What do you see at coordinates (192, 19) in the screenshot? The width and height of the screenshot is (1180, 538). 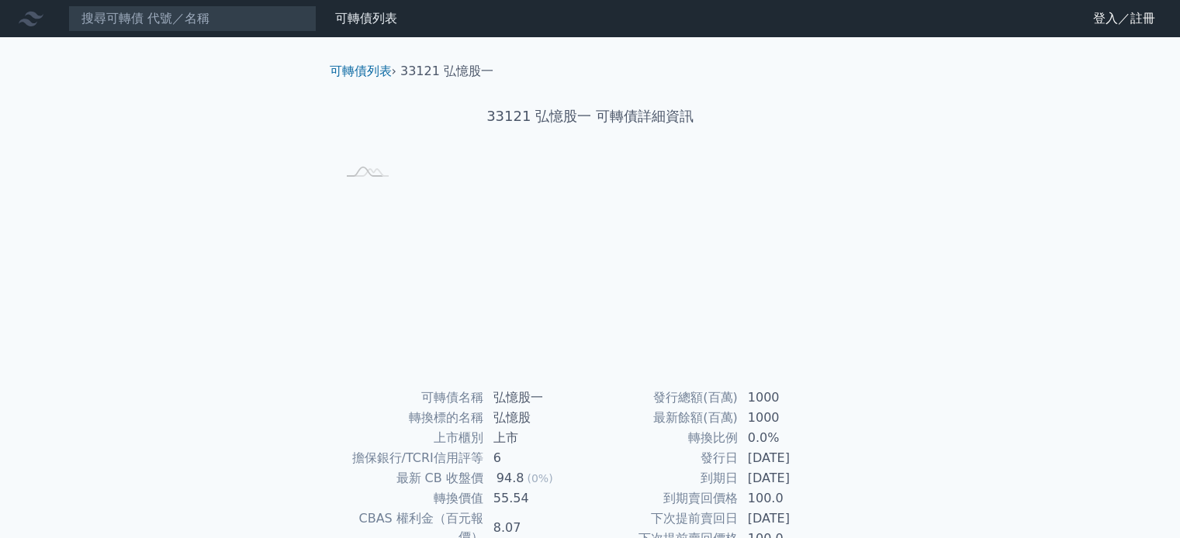 I see `input: 搜尋可轉債 代號／名稱` at bounding box center [192, 19].